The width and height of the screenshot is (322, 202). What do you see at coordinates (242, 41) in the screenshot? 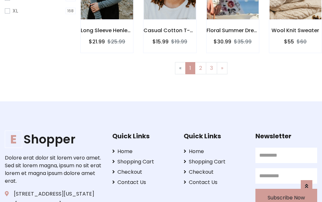
I see `del: $35.99` at bounding box center [242, 41].